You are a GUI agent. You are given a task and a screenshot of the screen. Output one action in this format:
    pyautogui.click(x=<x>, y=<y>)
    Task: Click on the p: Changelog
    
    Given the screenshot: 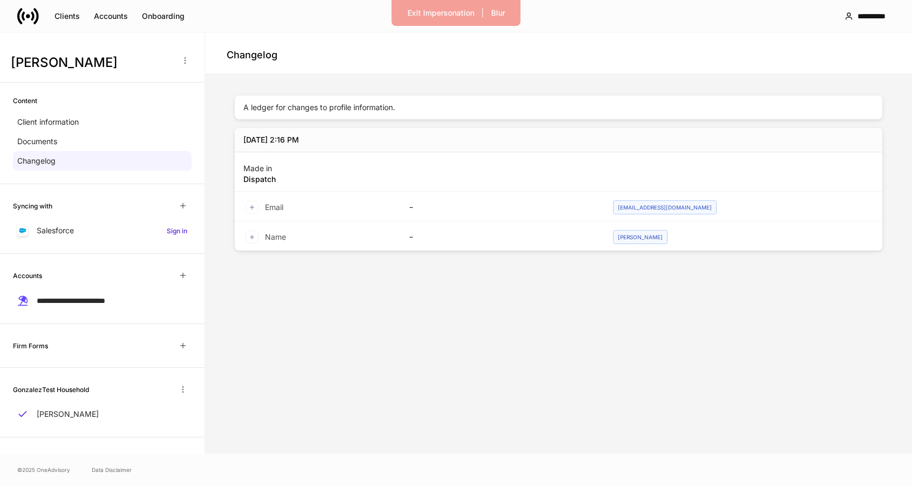 What is the action you would take?
    pyautogui.click(x=36, y=161)
    